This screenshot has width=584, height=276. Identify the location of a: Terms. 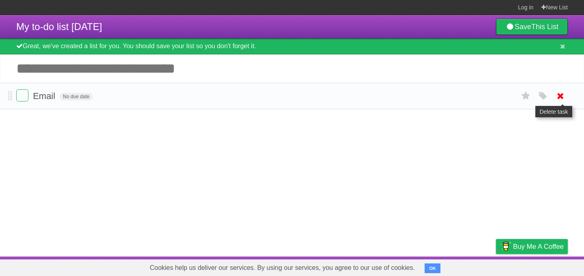
(467, 266).